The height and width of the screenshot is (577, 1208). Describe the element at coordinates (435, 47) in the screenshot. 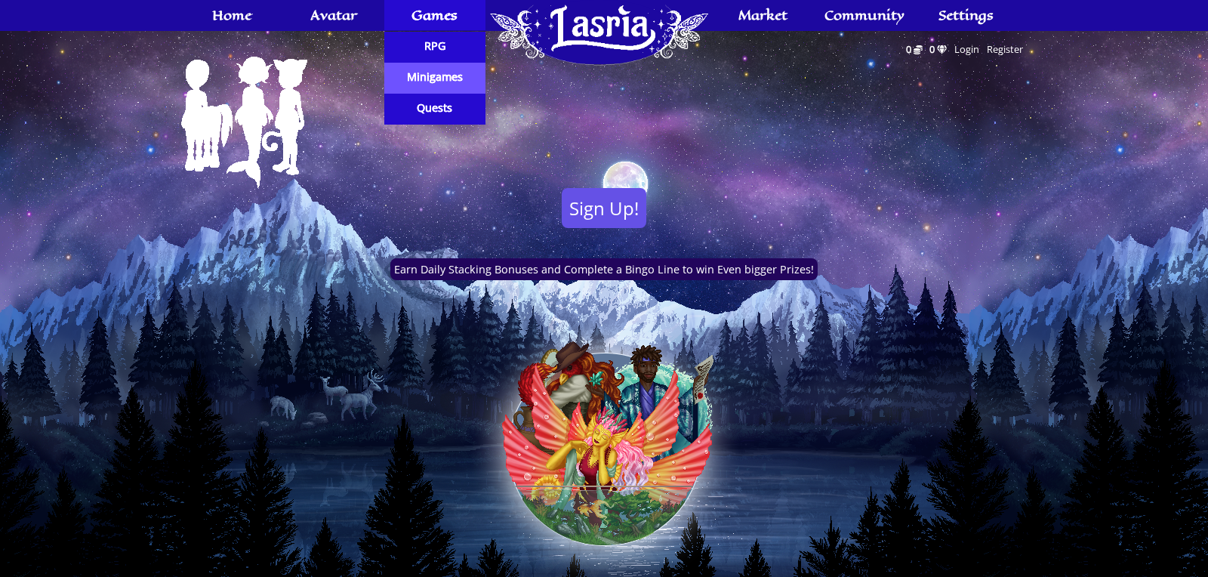

I see `a: RPG` at that location.